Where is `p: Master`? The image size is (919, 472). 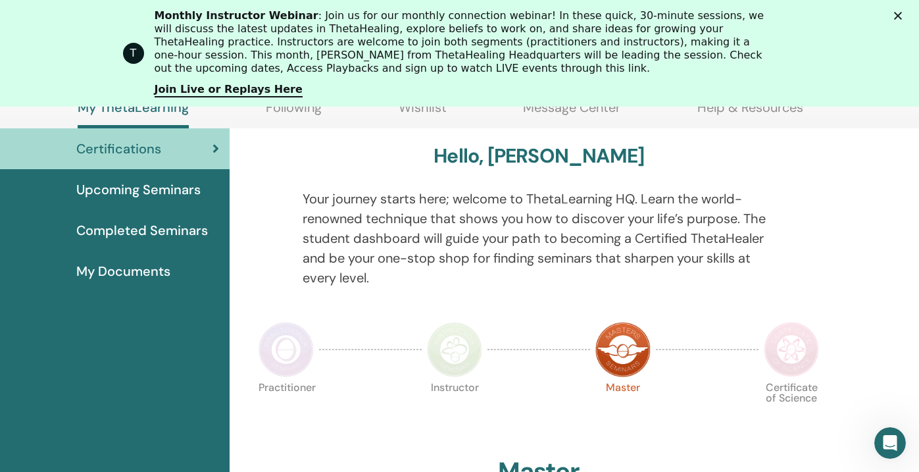 p: Master is located at coordinates (623, 410).